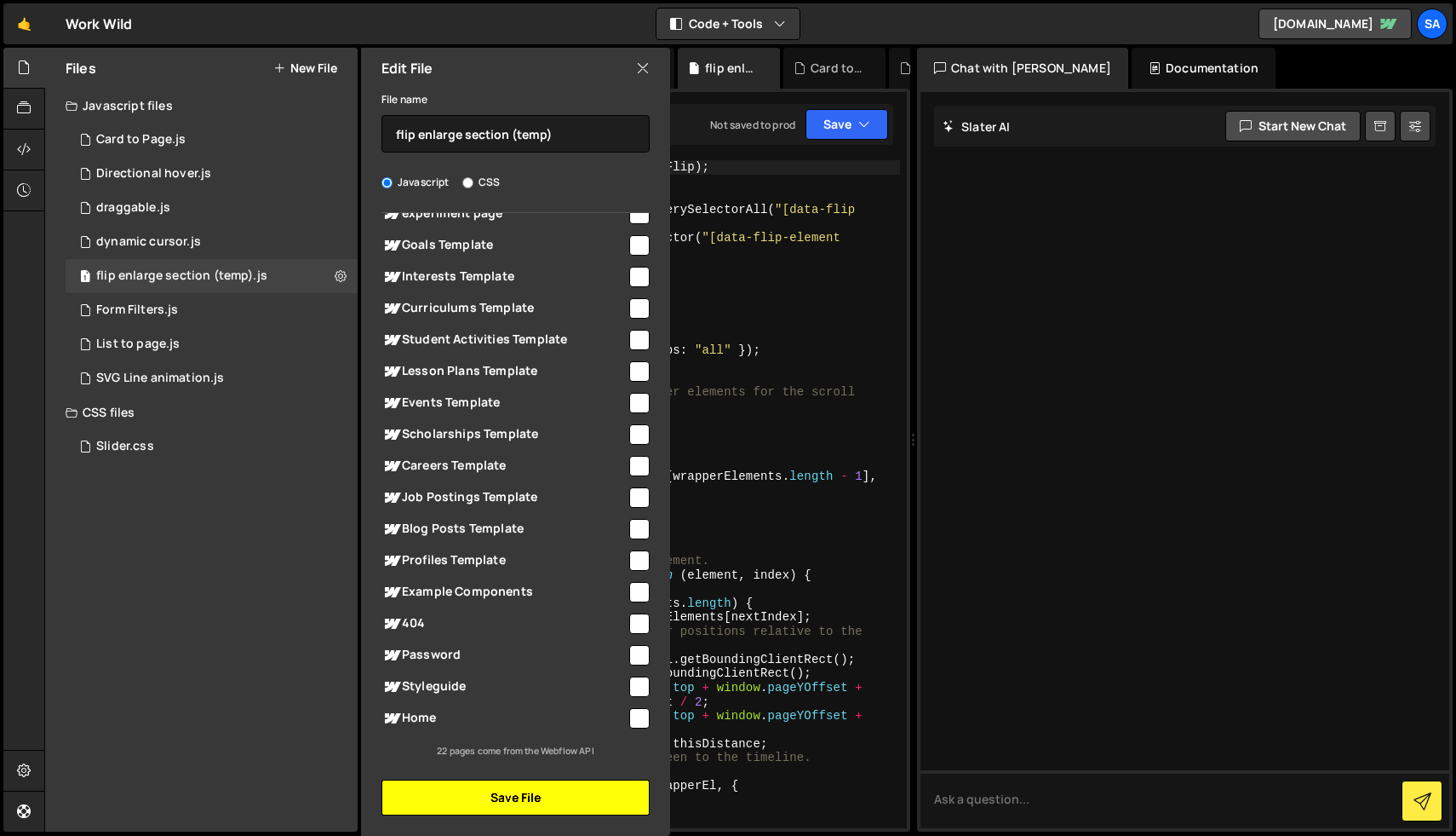  Describe the element at coordinates (504, 403) in the screenshot. I see `span: Events Template` at that location.